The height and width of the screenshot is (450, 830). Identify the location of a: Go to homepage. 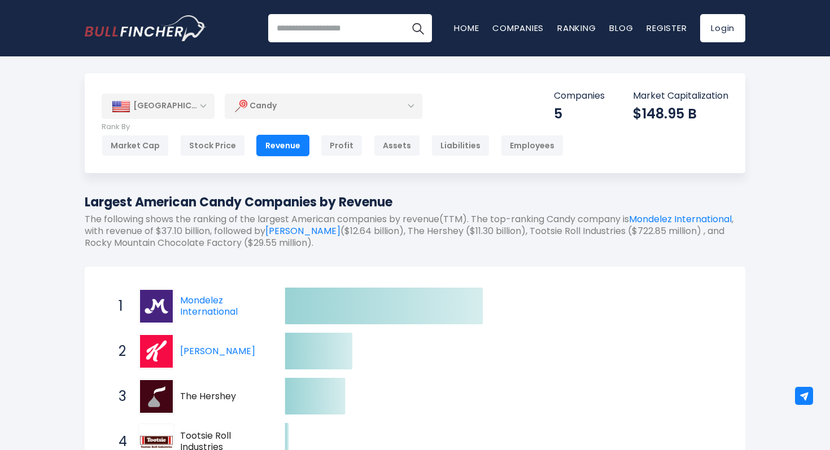
(145, 28).